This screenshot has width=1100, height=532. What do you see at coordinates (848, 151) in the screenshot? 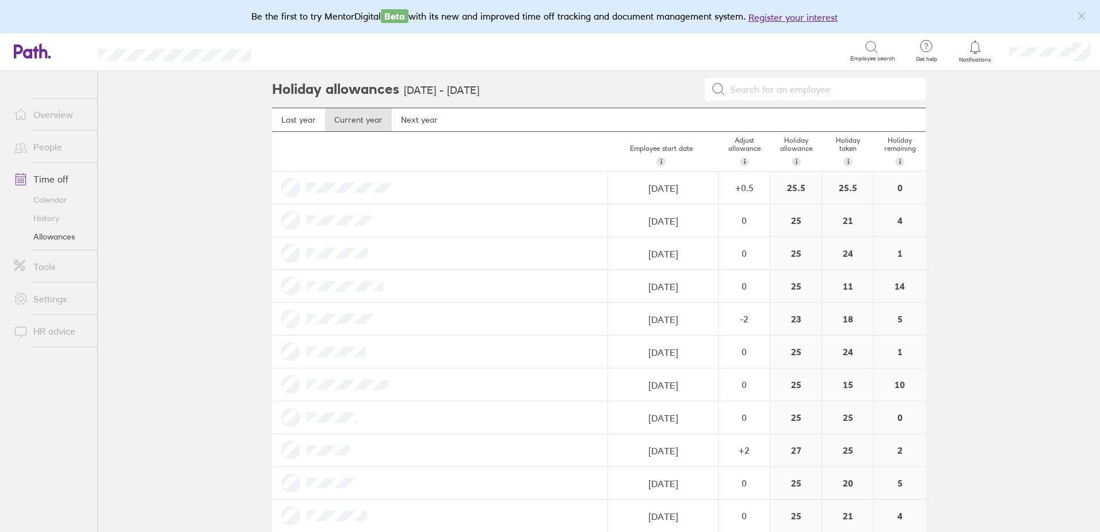
I see `div: Holiday taken` at bounding box center [848, 151].